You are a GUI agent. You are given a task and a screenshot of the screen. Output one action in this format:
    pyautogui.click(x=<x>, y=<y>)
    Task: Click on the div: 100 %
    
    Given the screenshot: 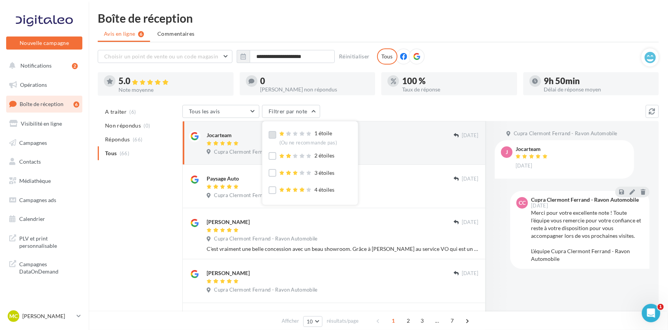 What is the action you would take?
    pyautogui.click(x=456, y=81)
    